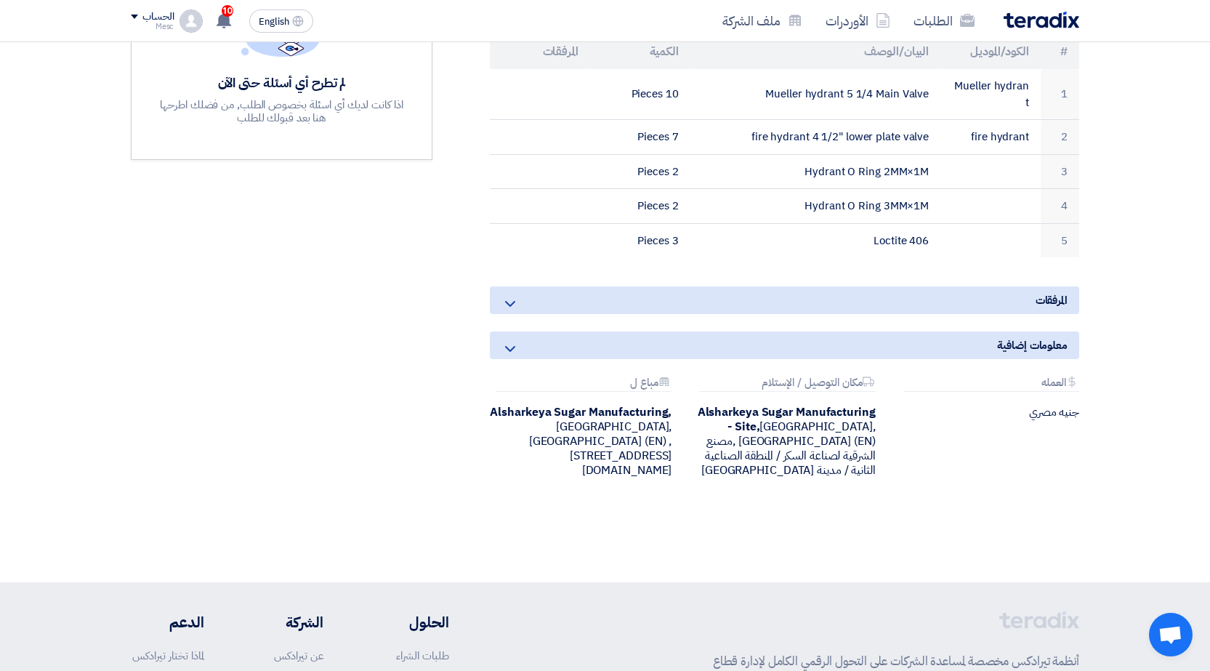 The width and height of the screenshot is (1210, 671). Describe the element at coordinates (988, 412) in the screenshot. I see `div: جنيه مصري` at that location.